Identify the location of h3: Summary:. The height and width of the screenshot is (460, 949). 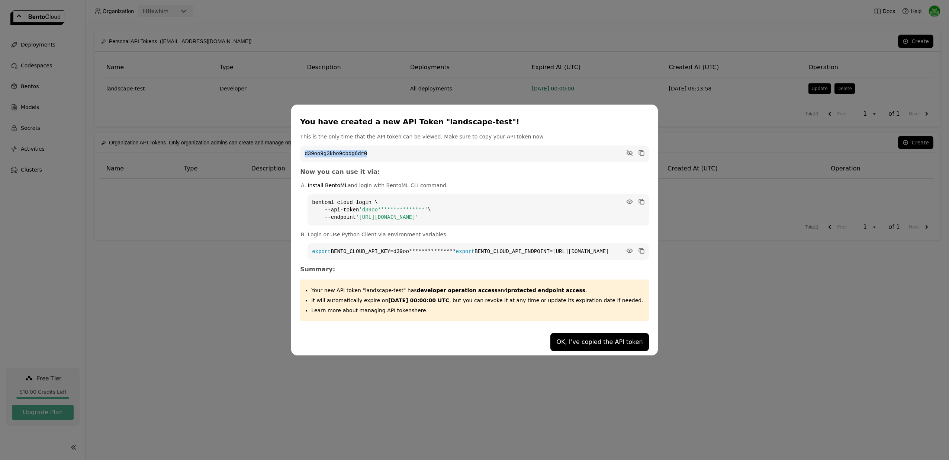
(474, 269).